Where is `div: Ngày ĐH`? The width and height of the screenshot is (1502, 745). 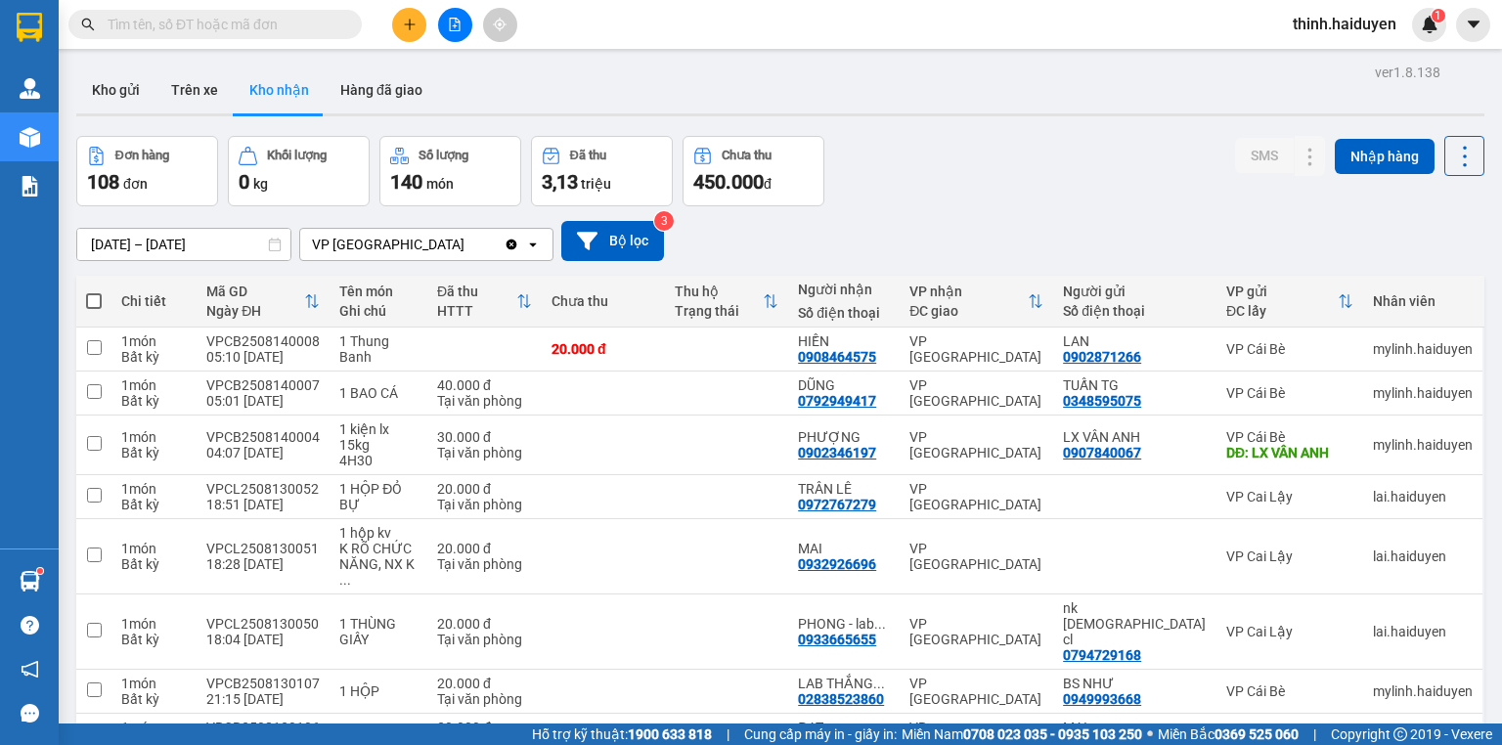
div: Ngày ĐH is located at coordinates (255, 311).